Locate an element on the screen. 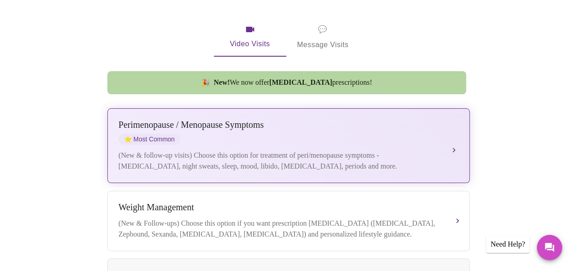 The height and width of the screenshot is (271, 573). div: Weight Management is located at coordinates (279, 207).